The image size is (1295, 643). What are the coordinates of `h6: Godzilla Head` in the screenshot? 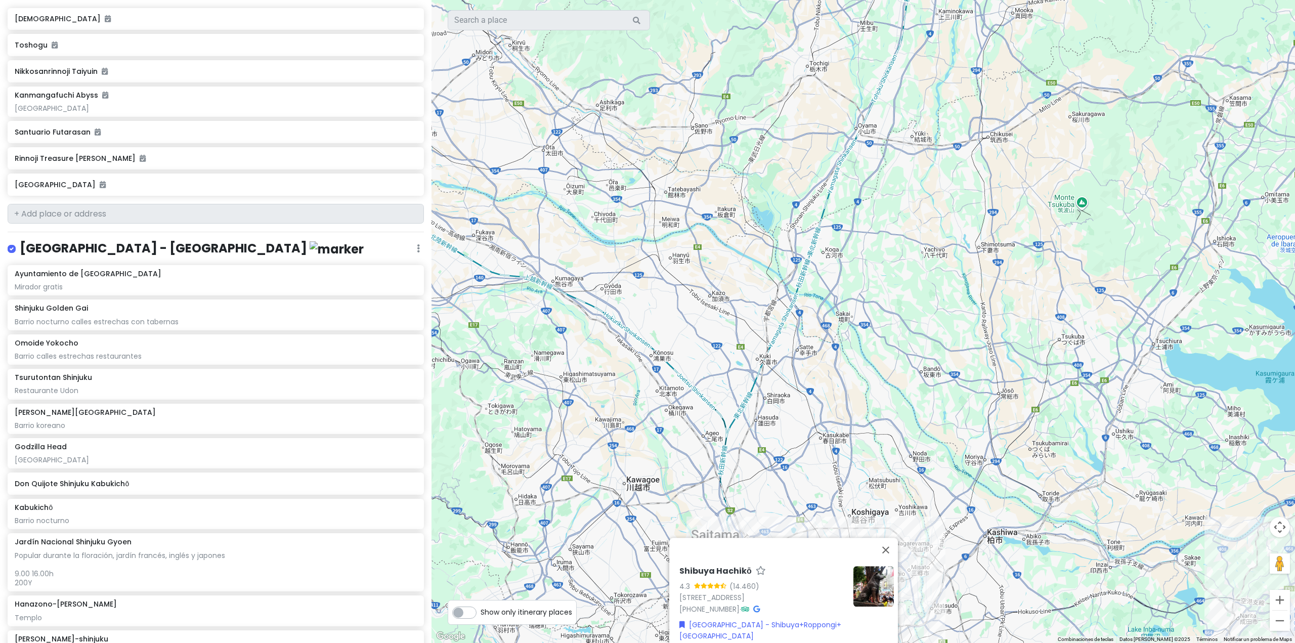 It's located at (40, 447).